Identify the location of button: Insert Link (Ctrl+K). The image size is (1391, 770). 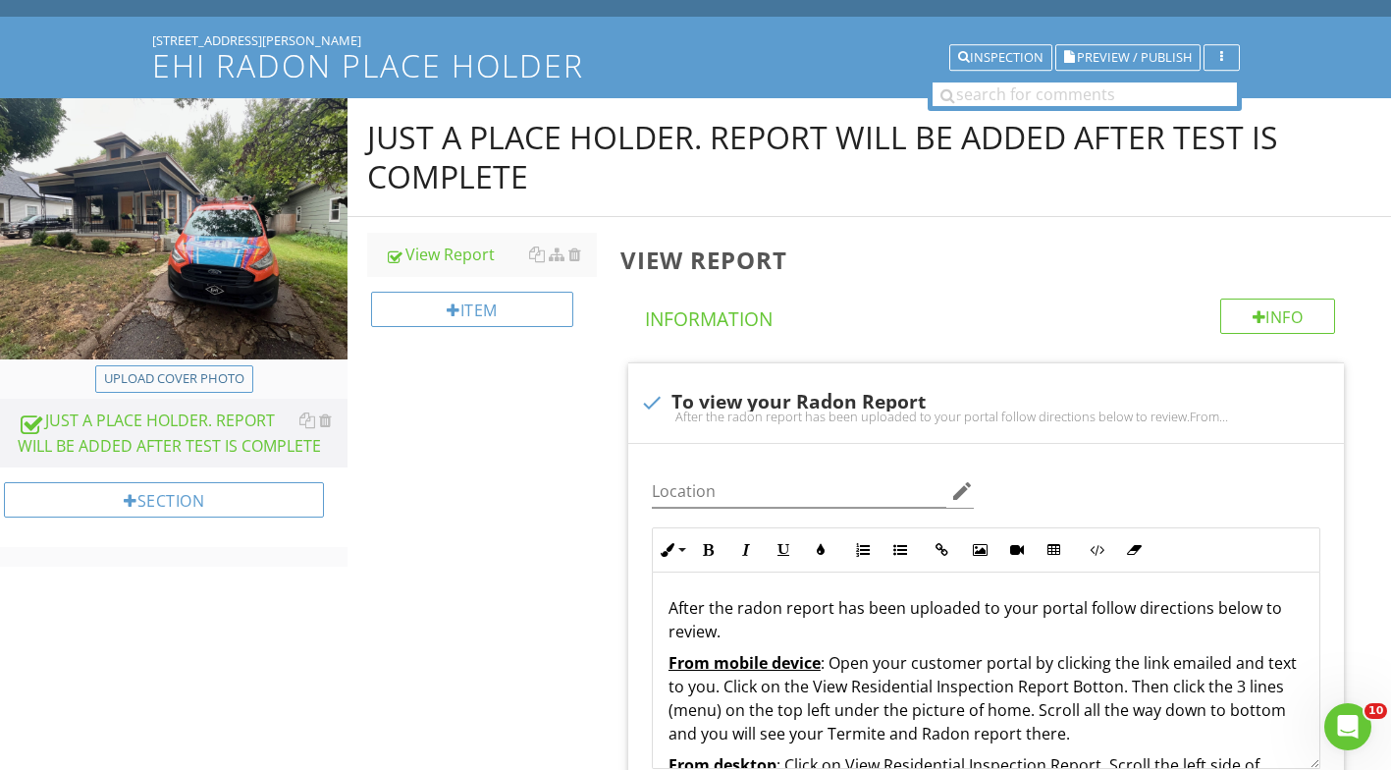
(943, 550).